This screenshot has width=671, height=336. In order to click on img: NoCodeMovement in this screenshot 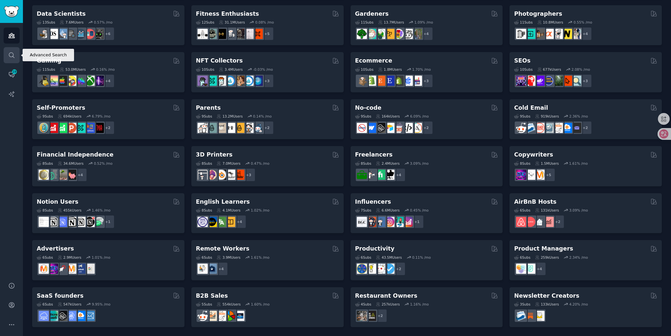, I will do `click(408, 128)`.